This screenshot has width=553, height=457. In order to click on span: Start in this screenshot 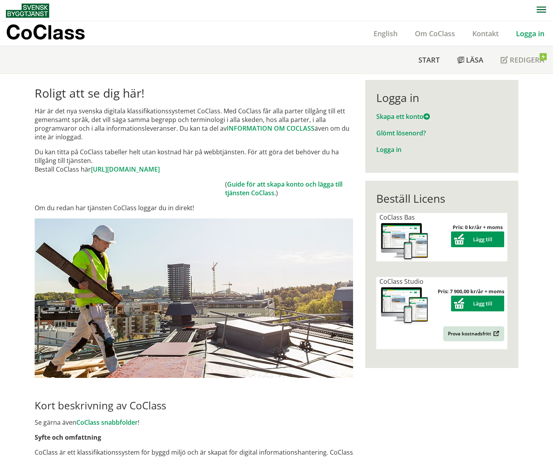, I will do `click(429, 60)`.